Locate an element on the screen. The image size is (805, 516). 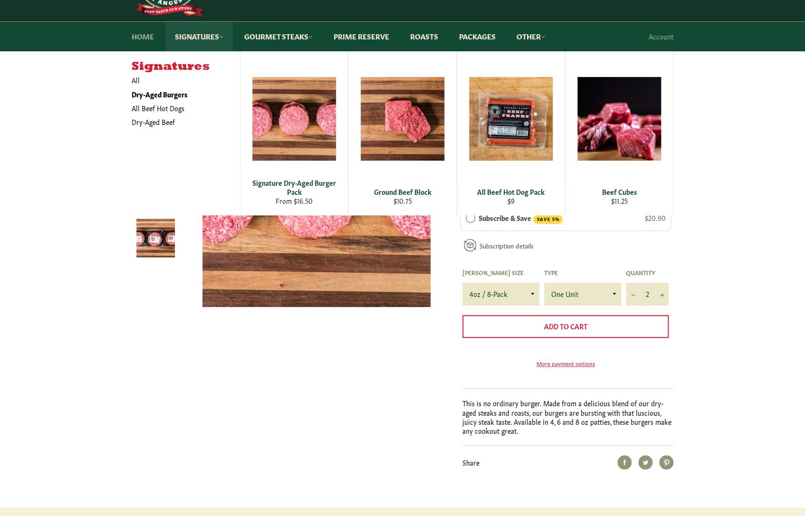
a: Other is located at coordinates (531, 36).